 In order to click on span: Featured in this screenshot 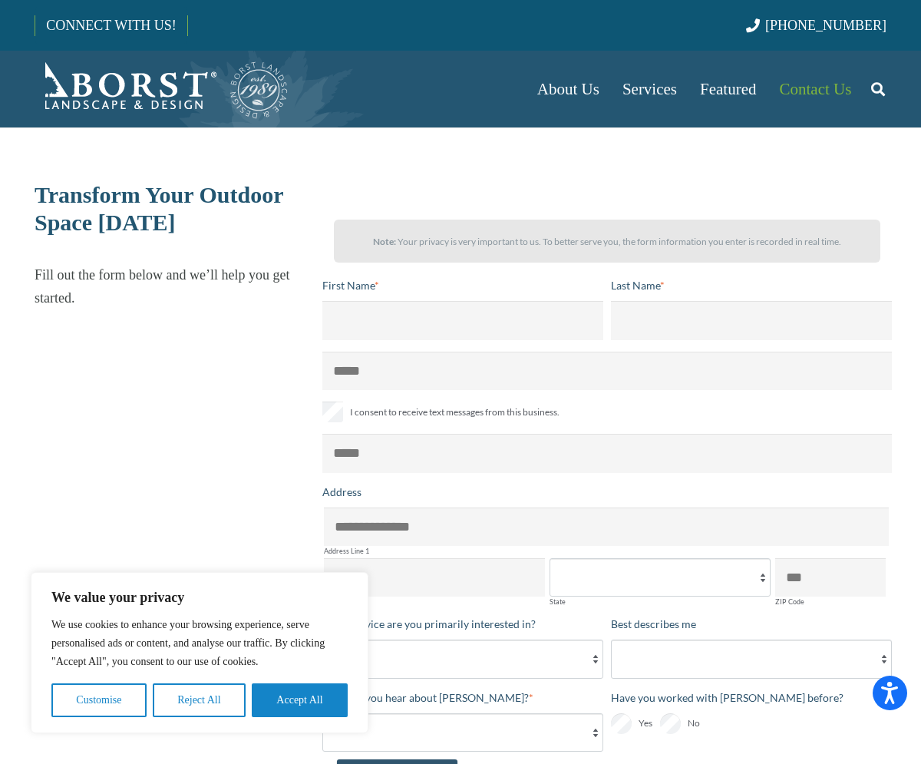, I will do `click(728, 89)`.